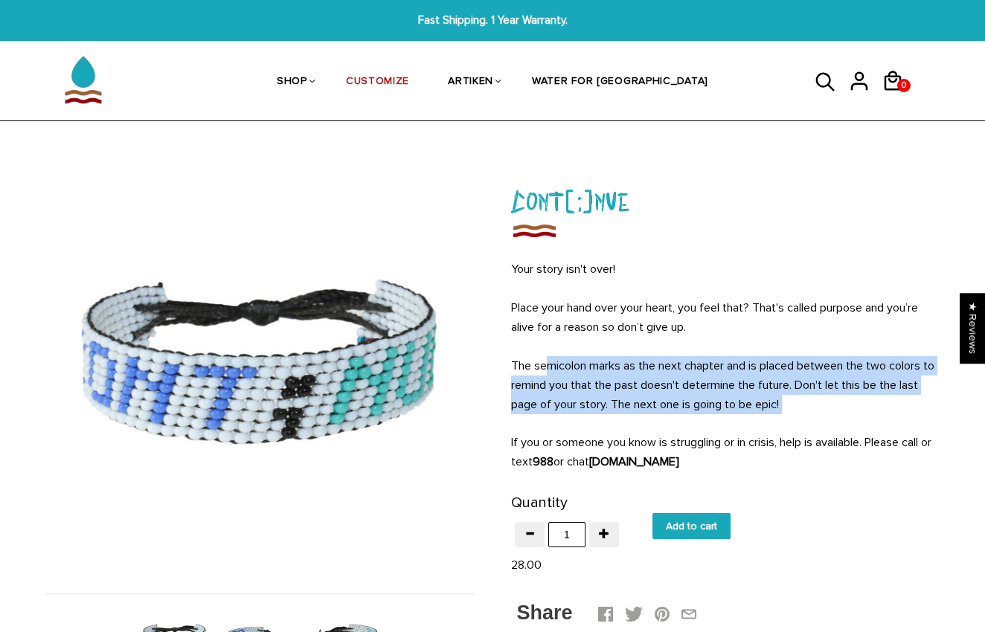 The height and width of the screenshot is (632, 985). I want to click on a: ARTIKEN, so click(470, 83).